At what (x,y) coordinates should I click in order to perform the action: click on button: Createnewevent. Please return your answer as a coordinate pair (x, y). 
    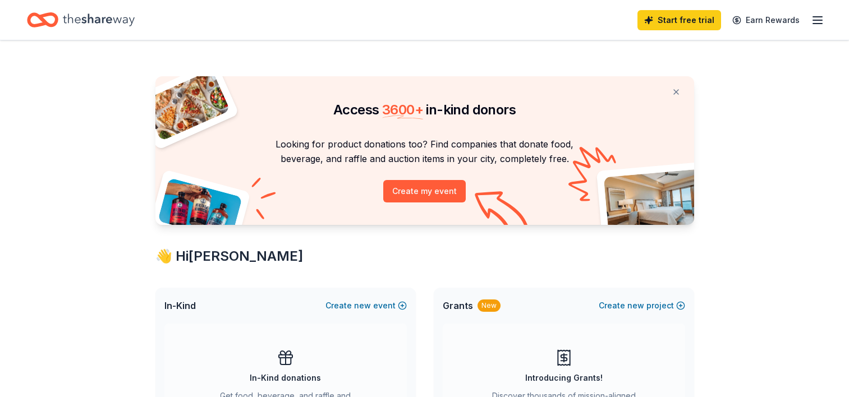
    Looking at the image, I should click on (366, 306).